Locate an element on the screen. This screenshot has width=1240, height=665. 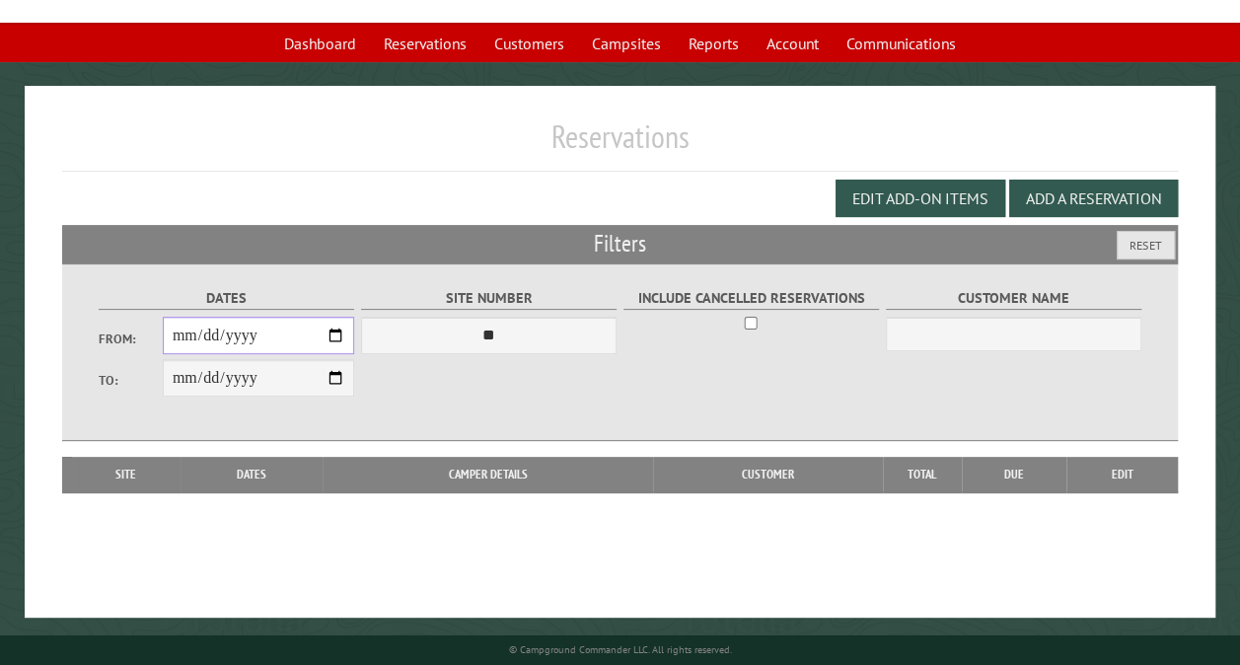
a: Communications is located at coordinates (900, 43).